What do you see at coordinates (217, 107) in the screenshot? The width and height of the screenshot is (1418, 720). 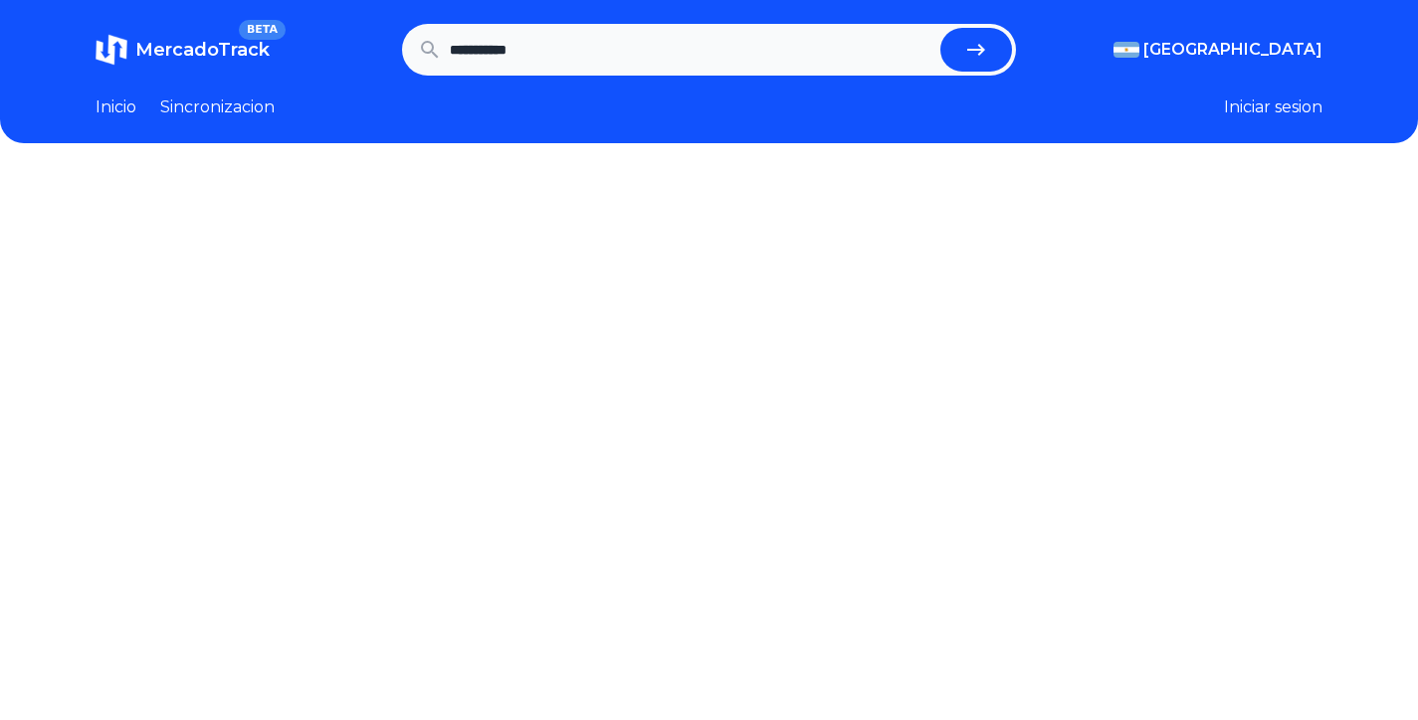 I see `a: Sincronizacion` at bounding box center [217, 107].